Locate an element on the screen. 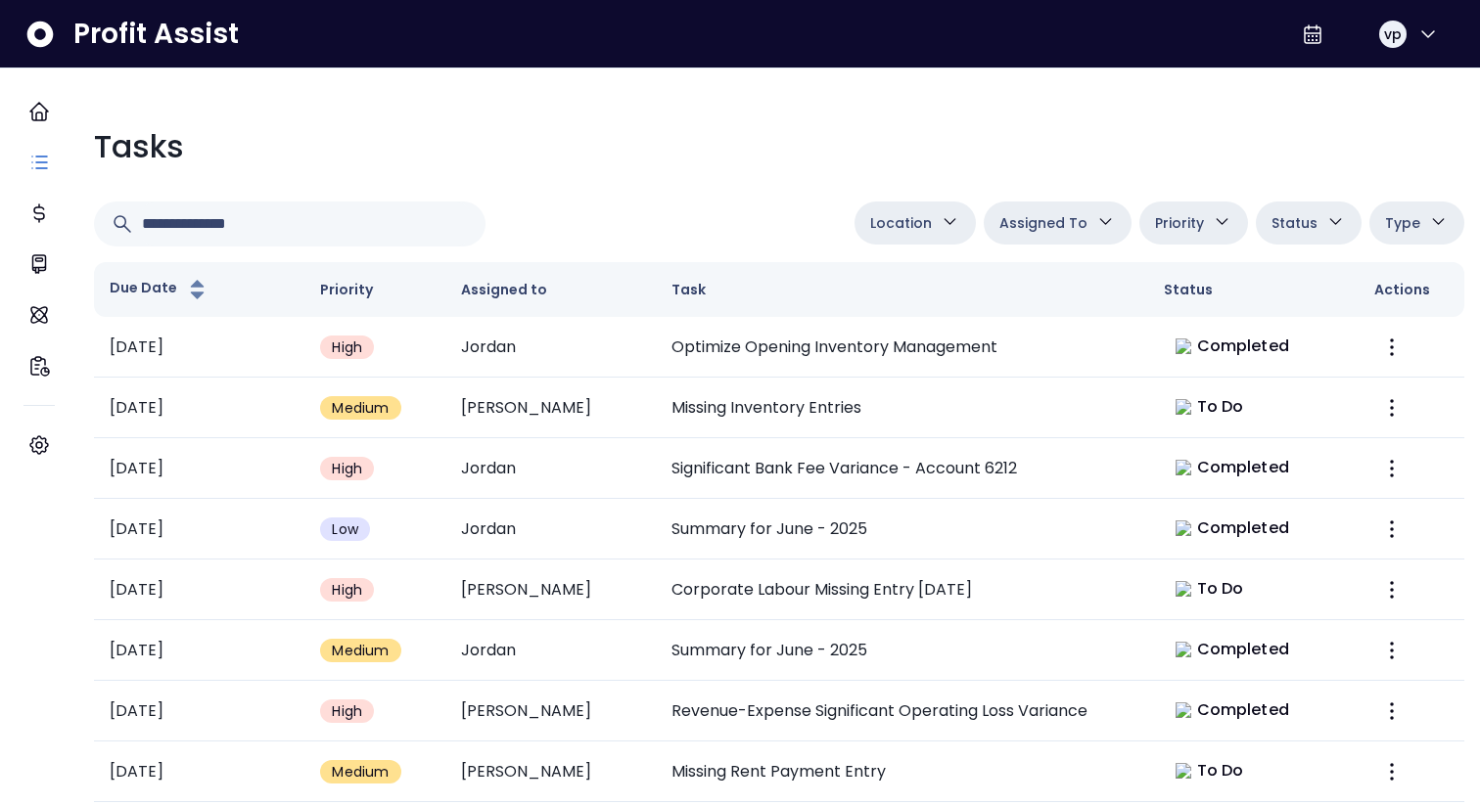  td: Optimize Opening Inventory Management is located at coordinates (901, 347).